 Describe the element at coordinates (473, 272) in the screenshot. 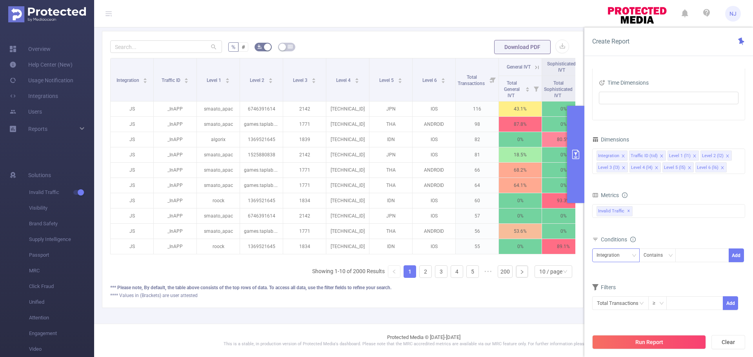

I see `li: 5` at that location.